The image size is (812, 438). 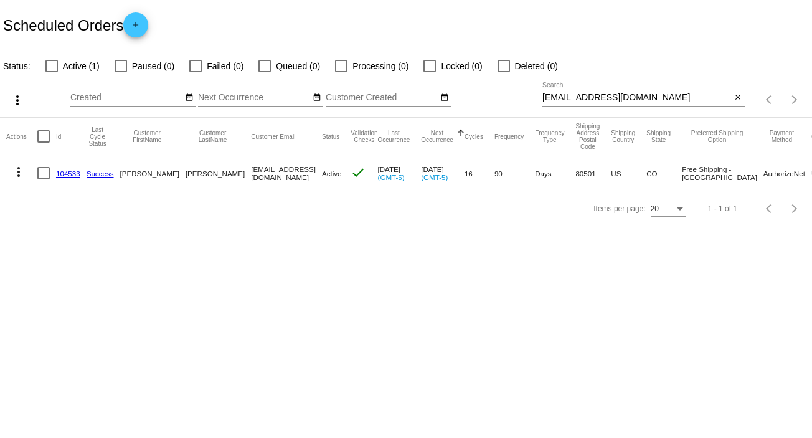 I want to click on mat-cell: 90, so click(x=514, y=173).